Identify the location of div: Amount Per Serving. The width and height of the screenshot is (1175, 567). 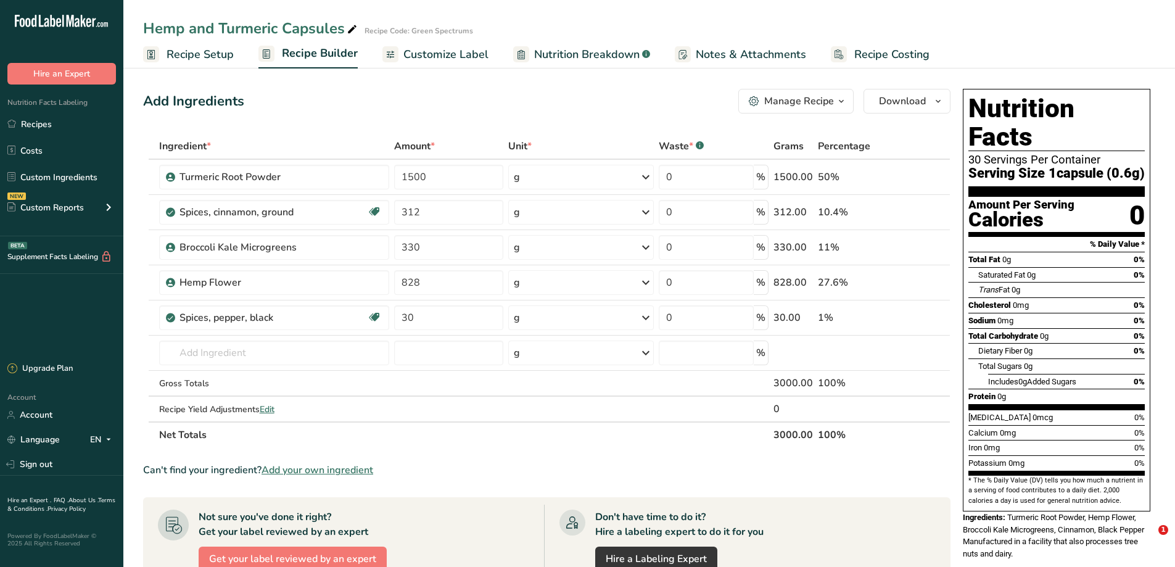
(1021, 205).